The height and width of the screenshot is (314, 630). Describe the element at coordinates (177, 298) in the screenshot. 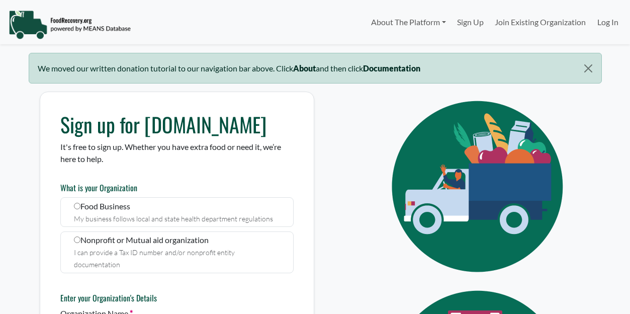

I see `h6: Enter your Organization's Details` at that location.